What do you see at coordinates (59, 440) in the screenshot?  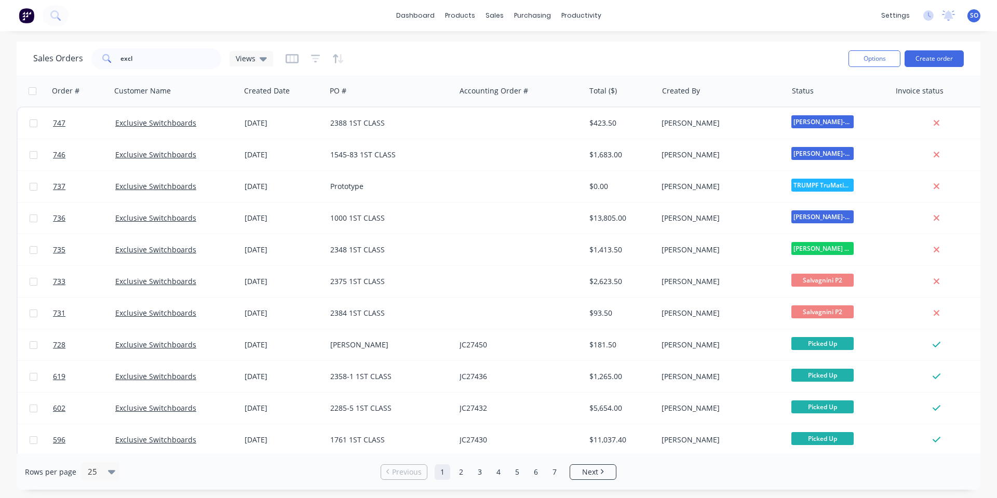 I see `span: 596` at bounding box center [59, 440].